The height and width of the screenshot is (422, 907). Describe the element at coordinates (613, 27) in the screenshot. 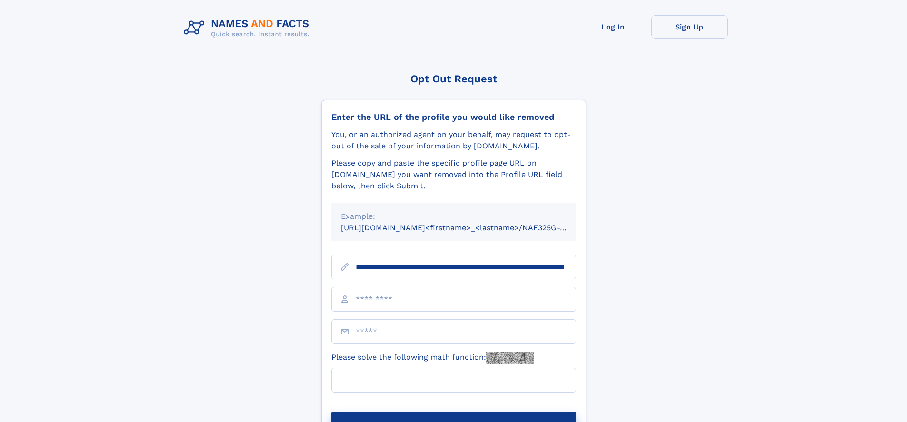

I see `a: Log In` at that location.